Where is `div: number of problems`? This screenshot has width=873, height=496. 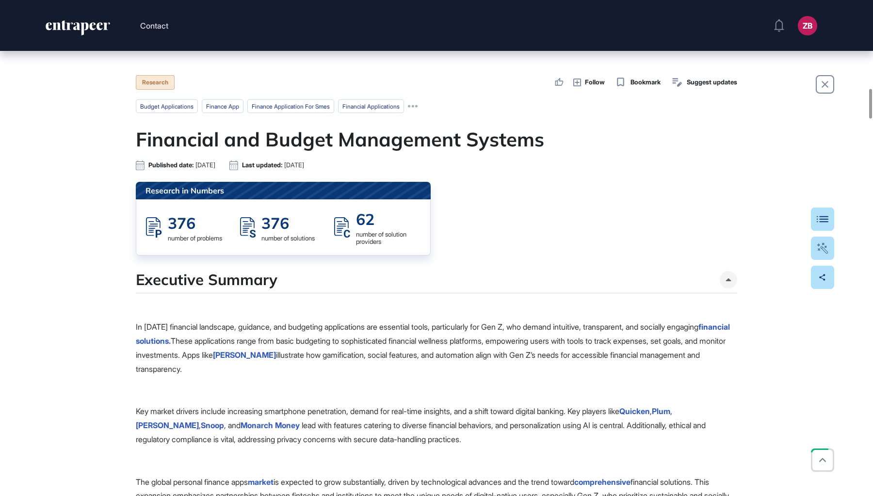 div: number of problems is located at coordinates (195, 238).